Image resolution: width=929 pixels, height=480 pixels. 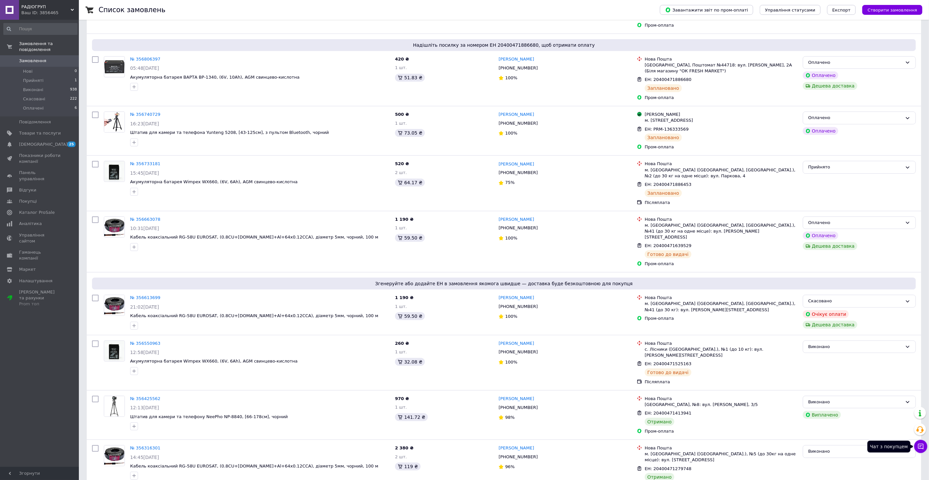 I want to click on div: 73.05 ₴, so click(x=410, y=133).